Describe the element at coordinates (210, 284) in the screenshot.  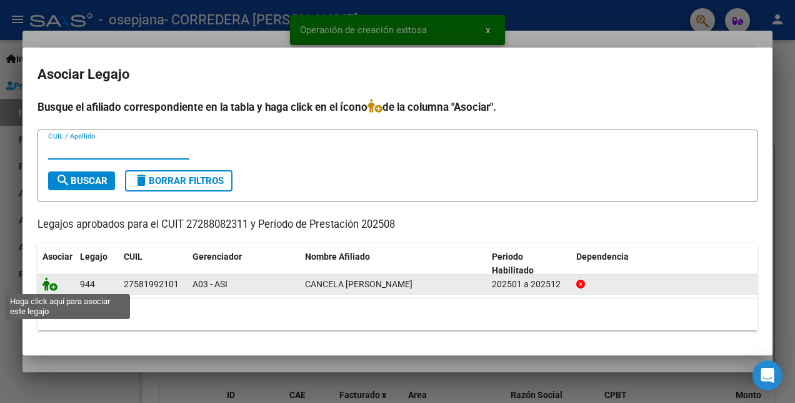
I see `span: A03 - ASI` at that location.